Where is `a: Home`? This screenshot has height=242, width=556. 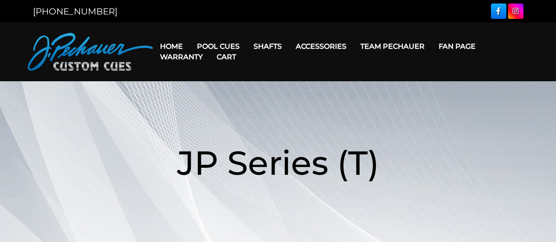 a: Home is located at coordinates (171, 46).